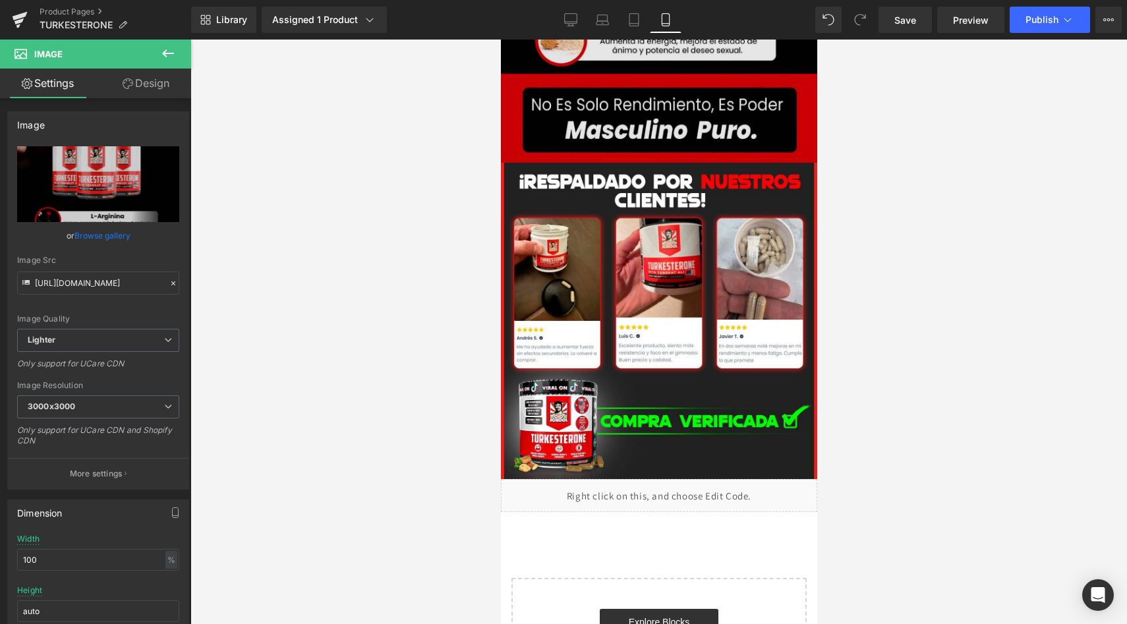  Describe the element at coordinates (1050, 20) in the screenshot. I see `button: Publish` at that location.